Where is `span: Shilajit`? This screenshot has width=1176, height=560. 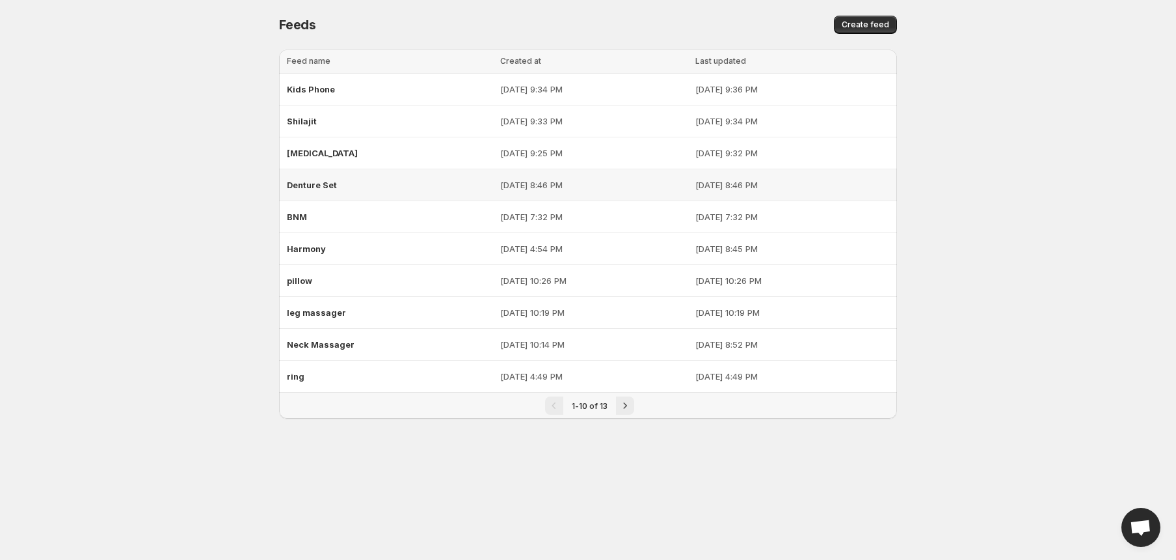
span: Shilajit is located at coordinates (302, 121).